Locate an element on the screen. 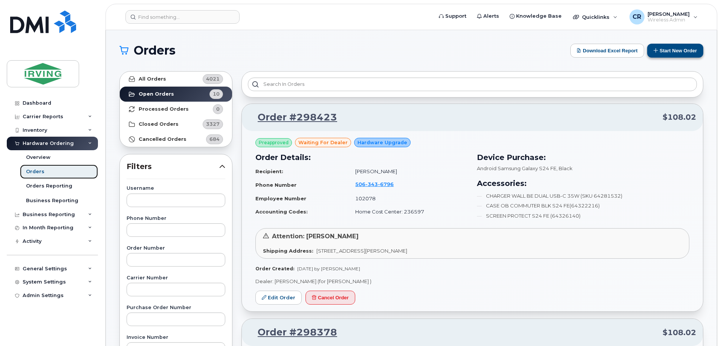  a: Download Excel Report is located at coordinates (607, 50).